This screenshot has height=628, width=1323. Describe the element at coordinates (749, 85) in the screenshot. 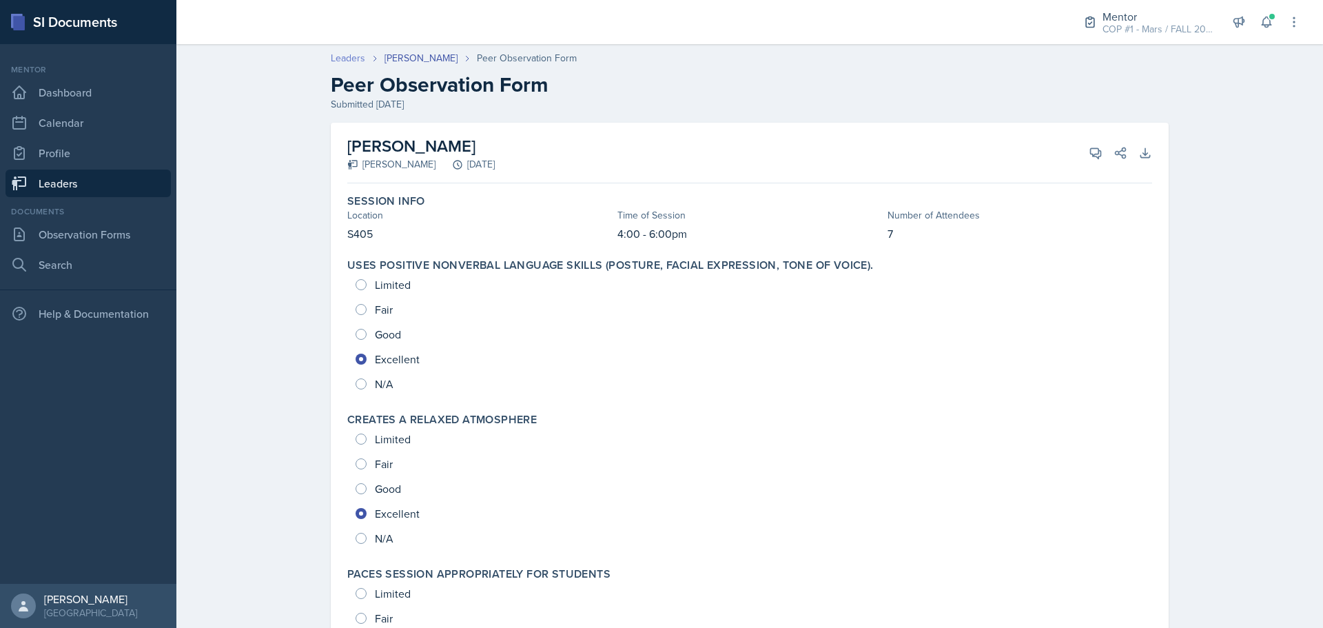

I see `h2: Peer Observation Form` at that location.